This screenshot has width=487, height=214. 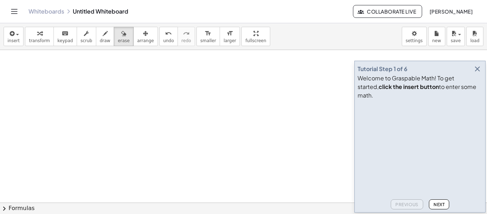 I want to click on button: Next, so click(x=439, y=204).